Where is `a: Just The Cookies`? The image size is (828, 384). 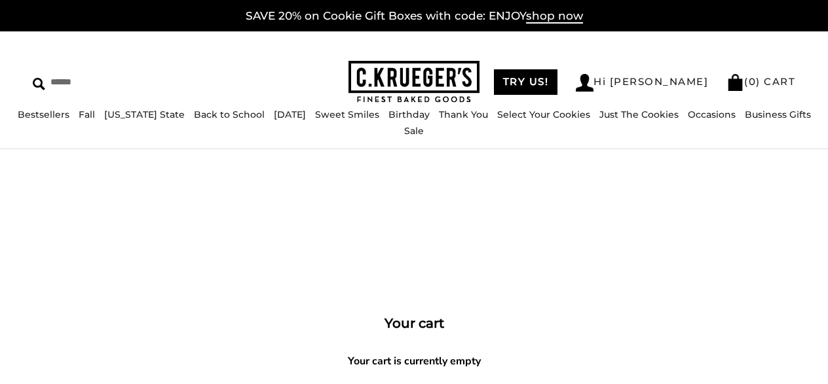 a: Just The Cookies is located at coordinates (638, 115).